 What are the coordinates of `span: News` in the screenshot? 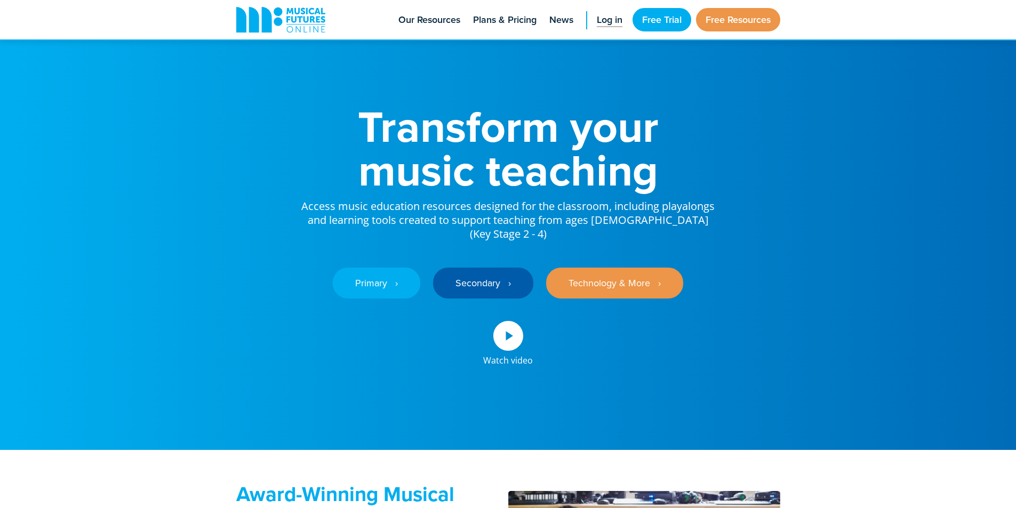 It's located at (561, 20).